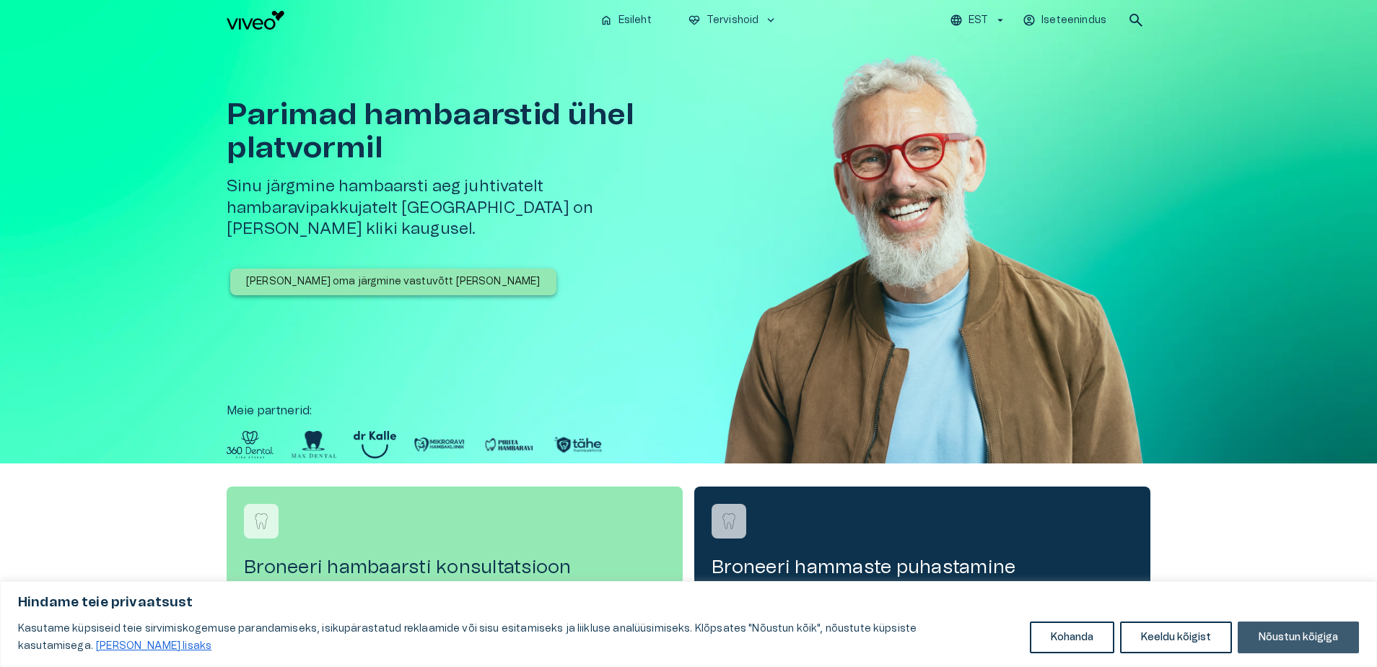 Image resolution: width=1377 pixels, height=667 pixels. What do you see at coordinates (154, 646) in the screenshot?
I see `a: Loe lisaks` at bounding box center [154, 646].